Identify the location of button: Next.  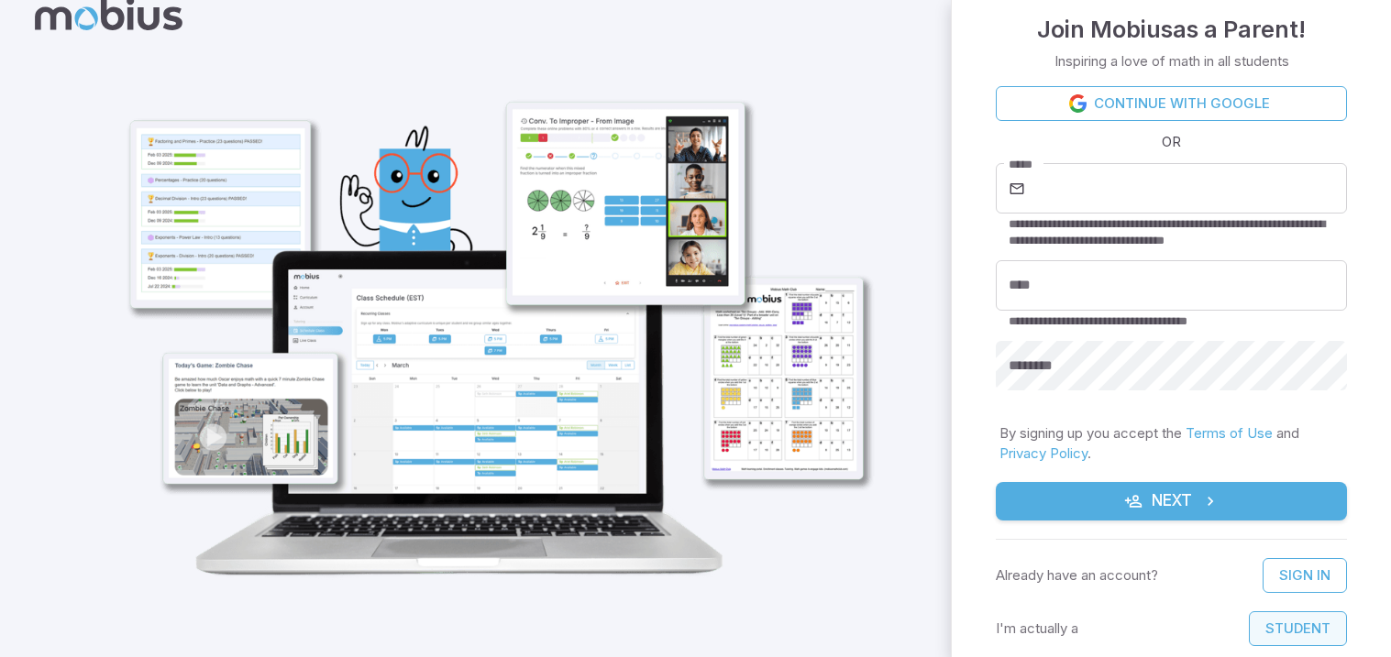
(1171, 501).